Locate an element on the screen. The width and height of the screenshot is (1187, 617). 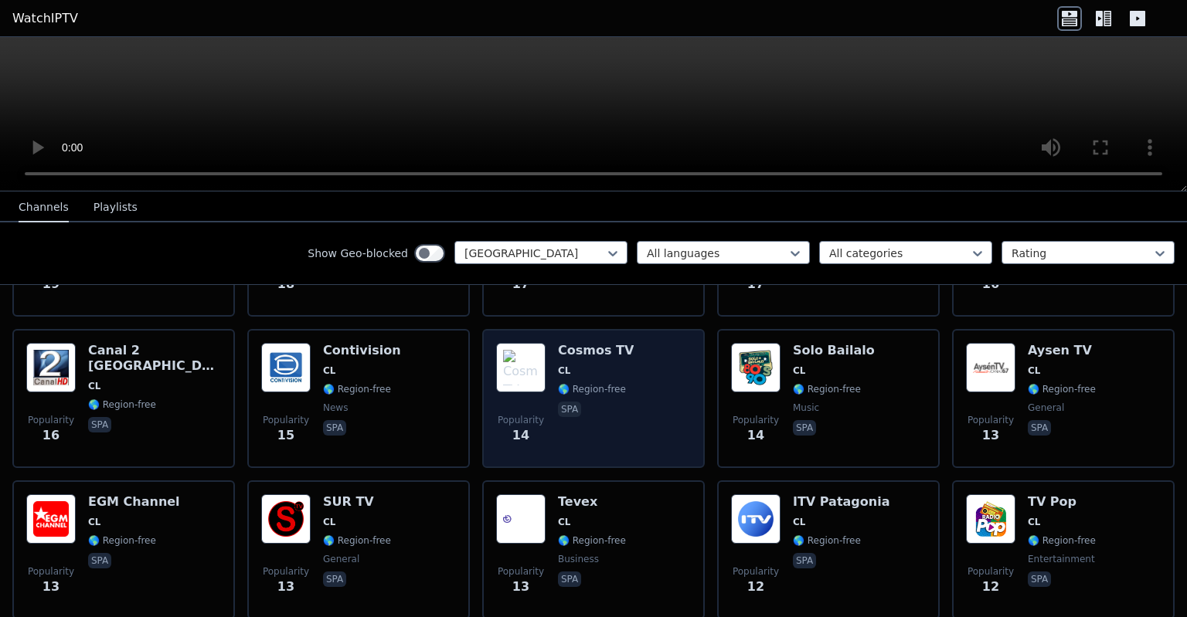
h6: SUR TV is located at coordinates (357, 502).